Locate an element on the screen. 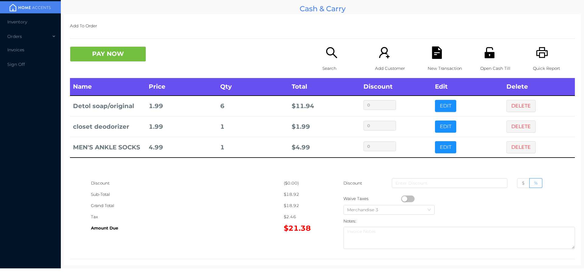 Image resolution: width=584 pixels, height=279 pixels. td: MEN'S ANKLE SOCKS is located at coordinates (108, 148).